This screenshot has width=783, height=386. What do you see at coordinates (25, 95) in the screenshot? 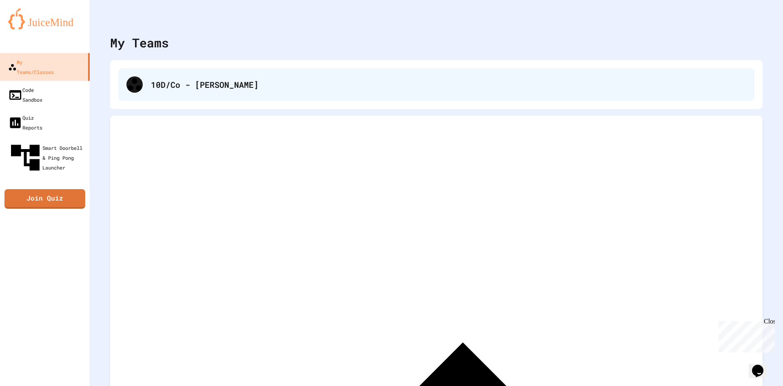
I see `div: Code Sandbox` at bounding box center [25, 95].